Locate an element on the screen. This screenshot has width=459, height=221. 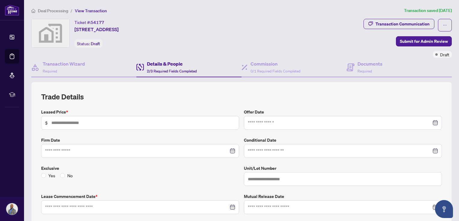
span: View Transaction is located at coordinates (91, 11).